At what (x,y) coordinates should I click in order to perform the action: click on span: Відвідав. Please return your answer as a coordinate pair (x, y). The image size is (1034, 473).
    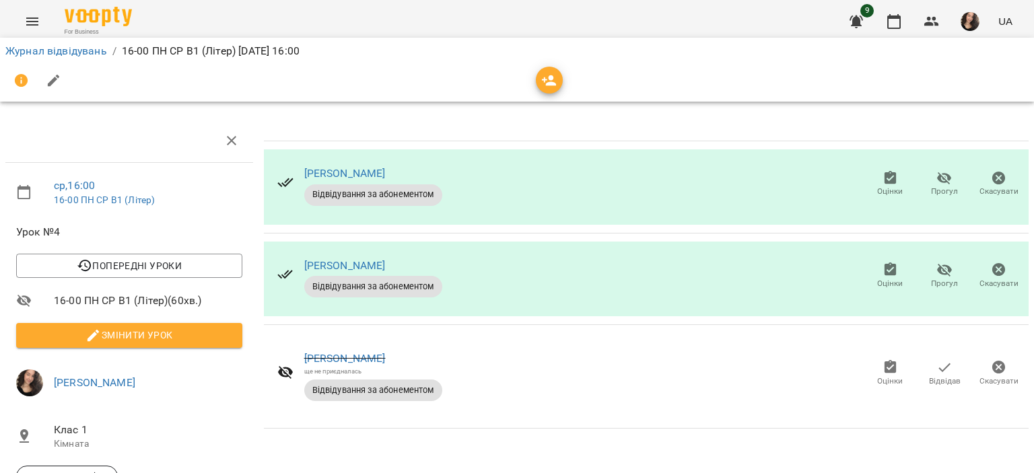
    Looking at the image, I should click on (944, 381).